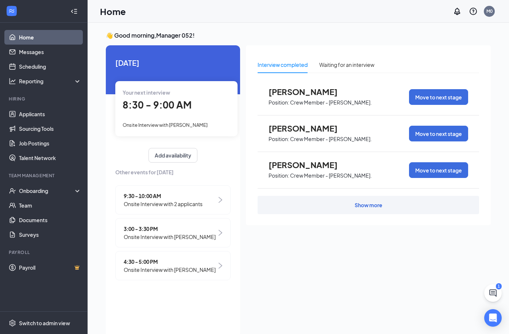 This screenshot has height=334, width=509. What do you see at coordinates (50, 81) in the screenshot?
I see `div: Reporting` at bounding box center [50, 81].